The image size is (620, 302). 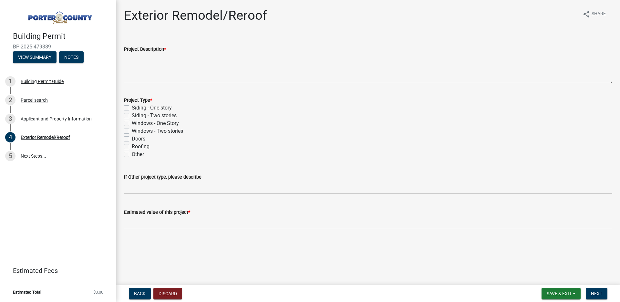 I want to click on label: Project Type, so click(x=138, y=100).